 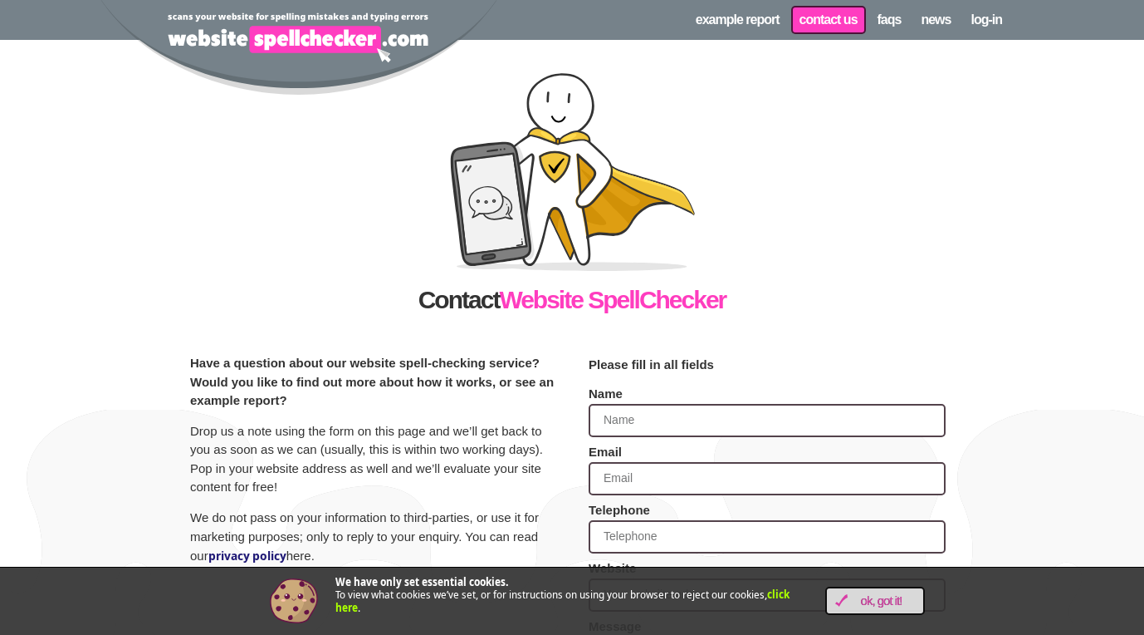 I want to click on p: To view what cookies we’ve set, or for instructions on using your browser to reject our cookies, ., so click(x=568, y=595).